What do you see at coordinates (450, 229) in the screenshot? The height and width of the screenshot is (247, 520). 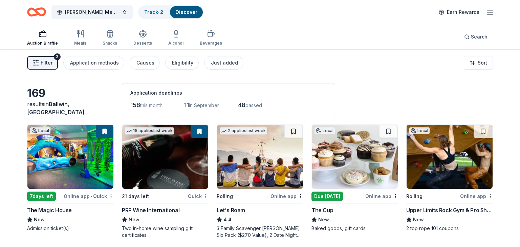 I see `div: 2 top rope 101 coupons` at bounding box center [450, 229].